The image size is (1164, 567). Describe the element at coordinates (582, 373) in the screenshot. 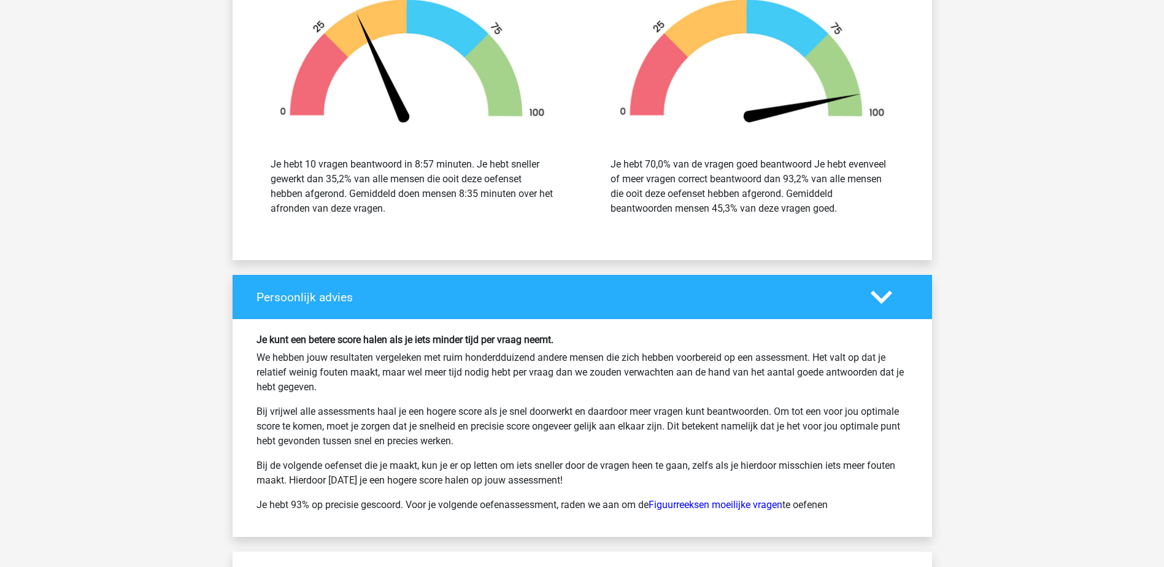

I see `p: We hebben jouw resultaten vergeleken met ruim honderdduizend andere mensen die zich hebben voorbe...` at that location.